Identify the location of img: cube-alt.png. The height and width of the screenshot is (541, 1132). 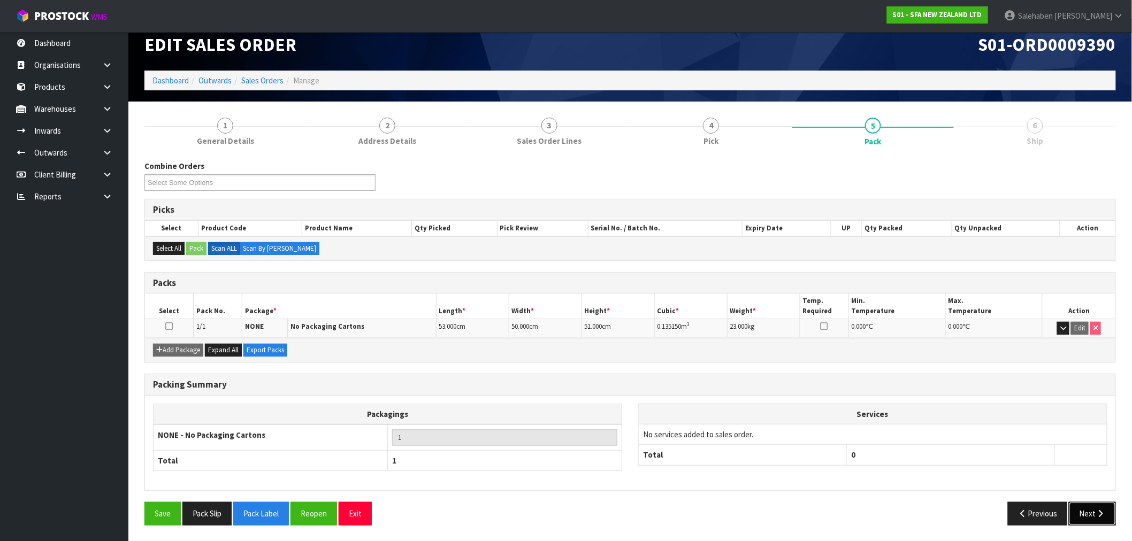
(22, 16).